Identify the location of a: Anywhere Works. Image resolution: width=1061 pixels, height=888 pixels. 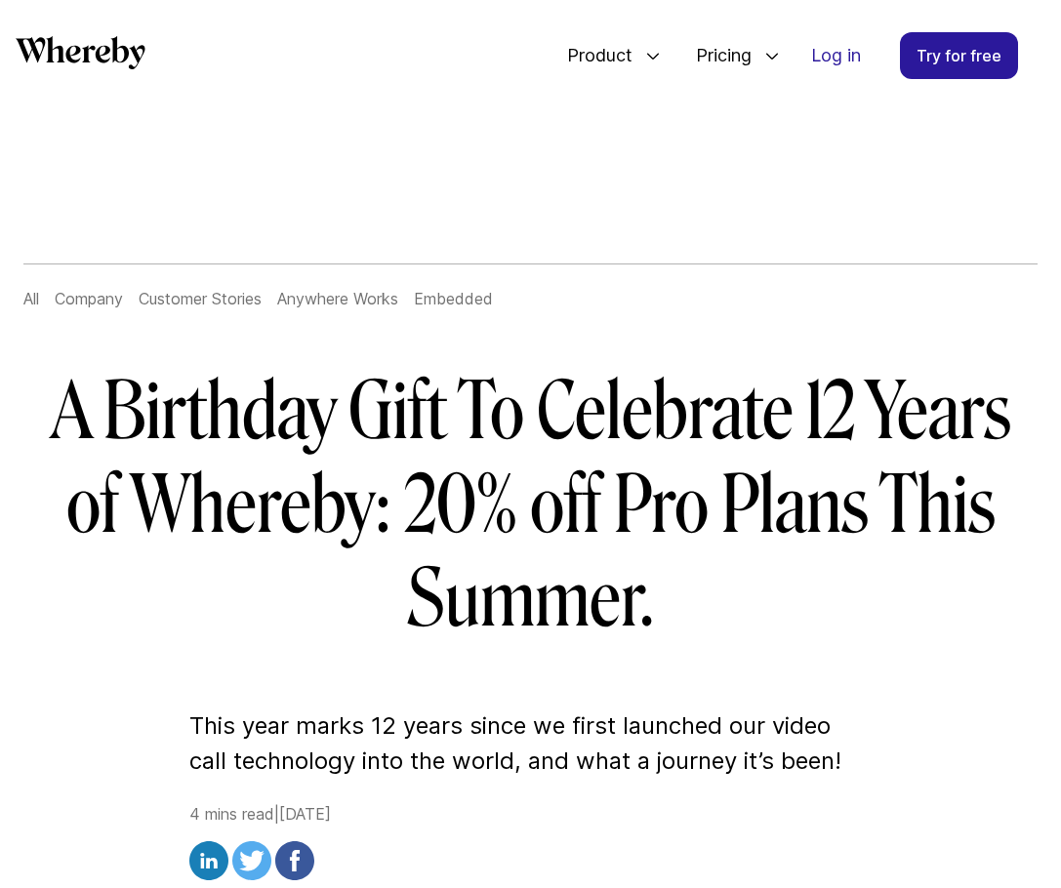
(338, 299).